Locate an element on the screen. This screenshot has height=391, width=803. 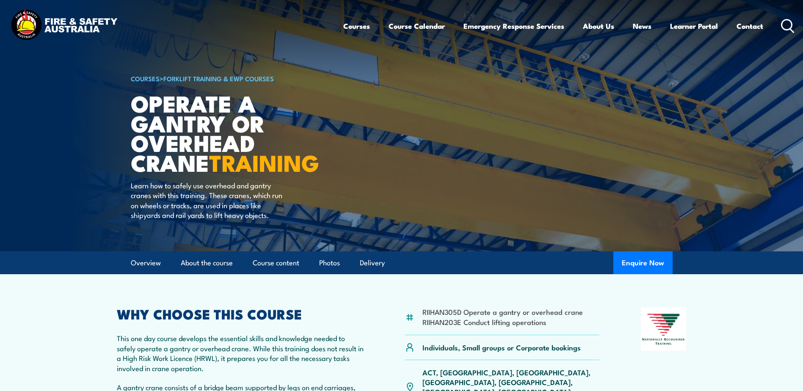
a: Contact is located at coordinates (749, 26).